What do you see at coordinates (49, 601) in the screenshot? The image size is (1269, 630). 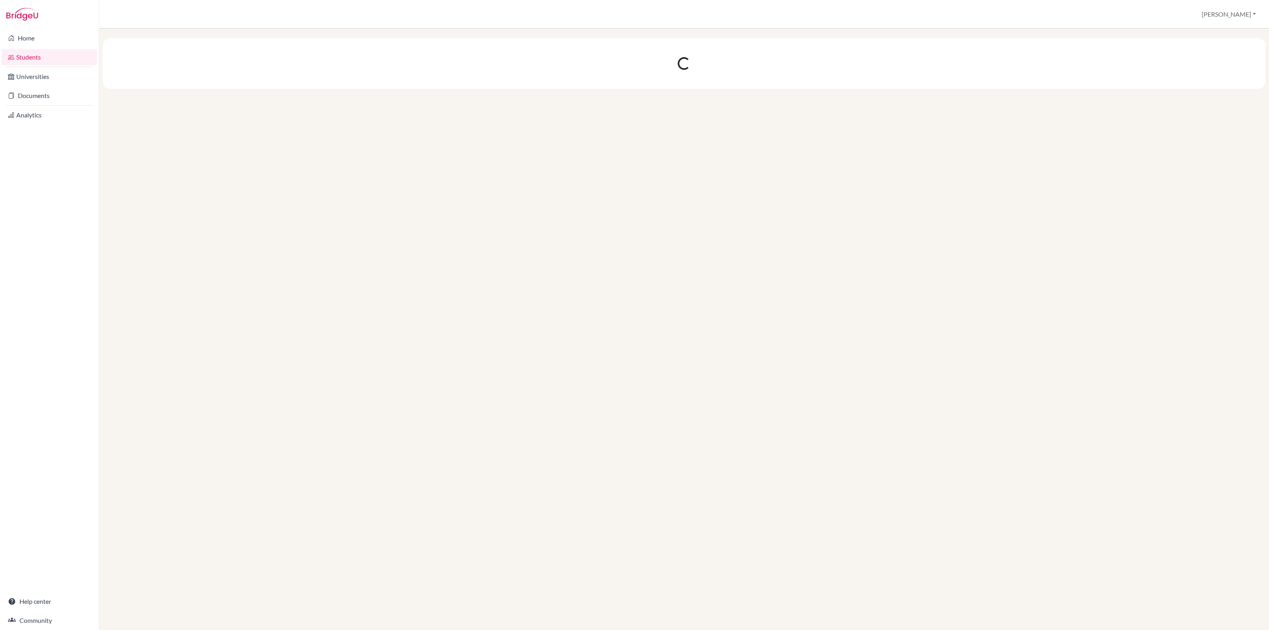 I see `a: Help center` at bounding box center [49, 601].